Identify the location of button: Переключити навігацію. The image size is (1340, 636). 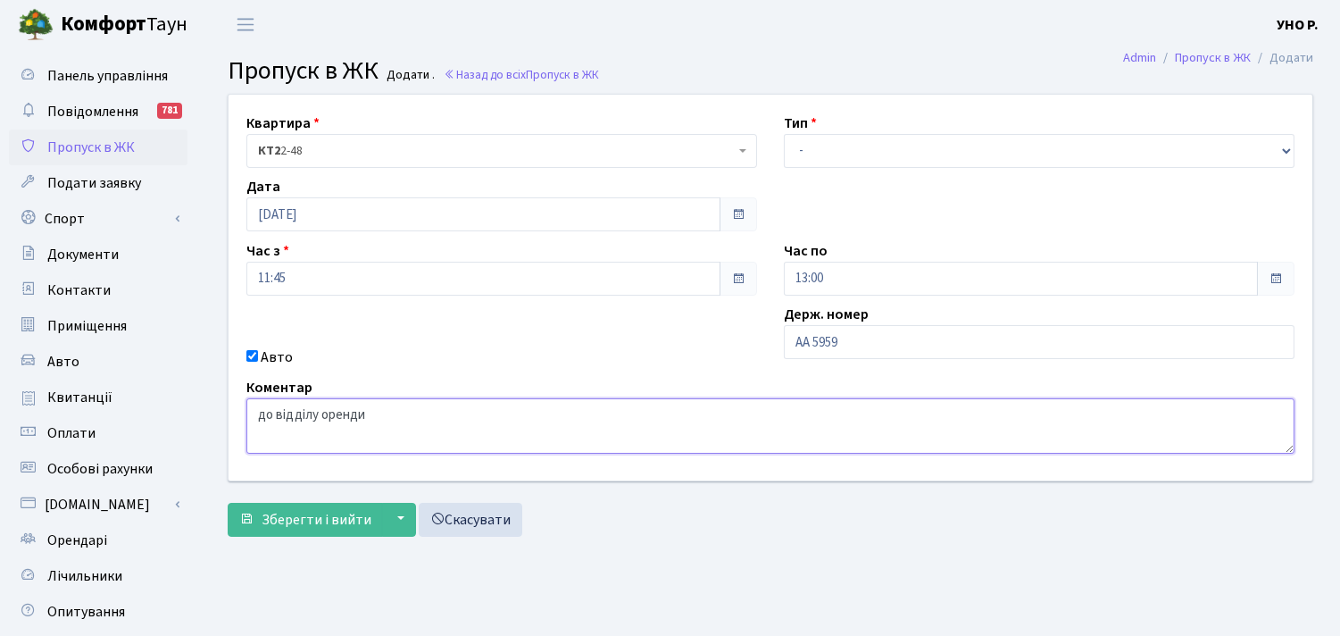
(246, 24).